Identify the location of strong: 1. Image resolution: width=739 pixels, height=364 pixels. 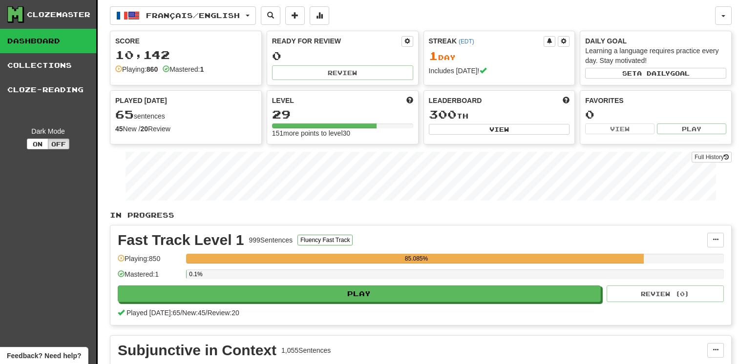
(202, 69).